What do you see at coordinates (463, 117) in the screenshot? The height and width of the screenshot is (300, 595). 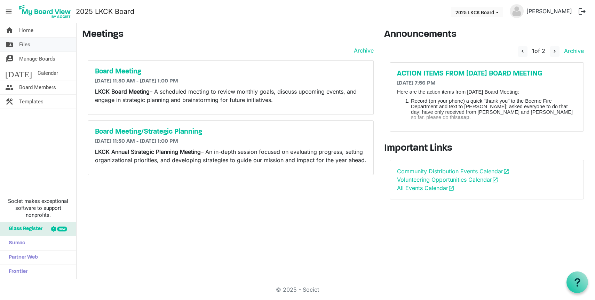 I see `strong: asap` at bounding box center [463, 117].